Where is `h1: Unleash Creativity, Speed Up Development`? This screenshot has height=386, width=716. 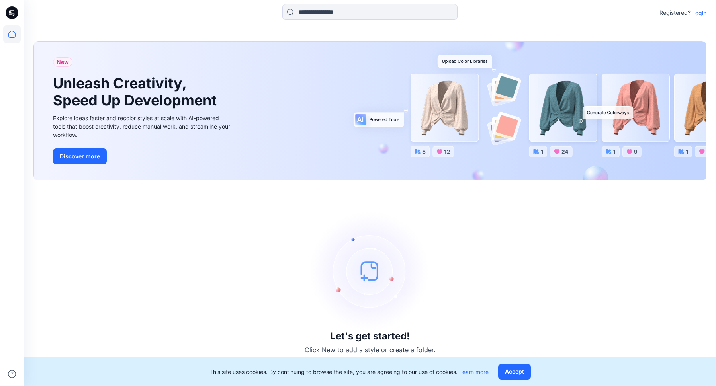
h1: Unleash Creativity, Speed Up Development is located at coordinates (137, 92).